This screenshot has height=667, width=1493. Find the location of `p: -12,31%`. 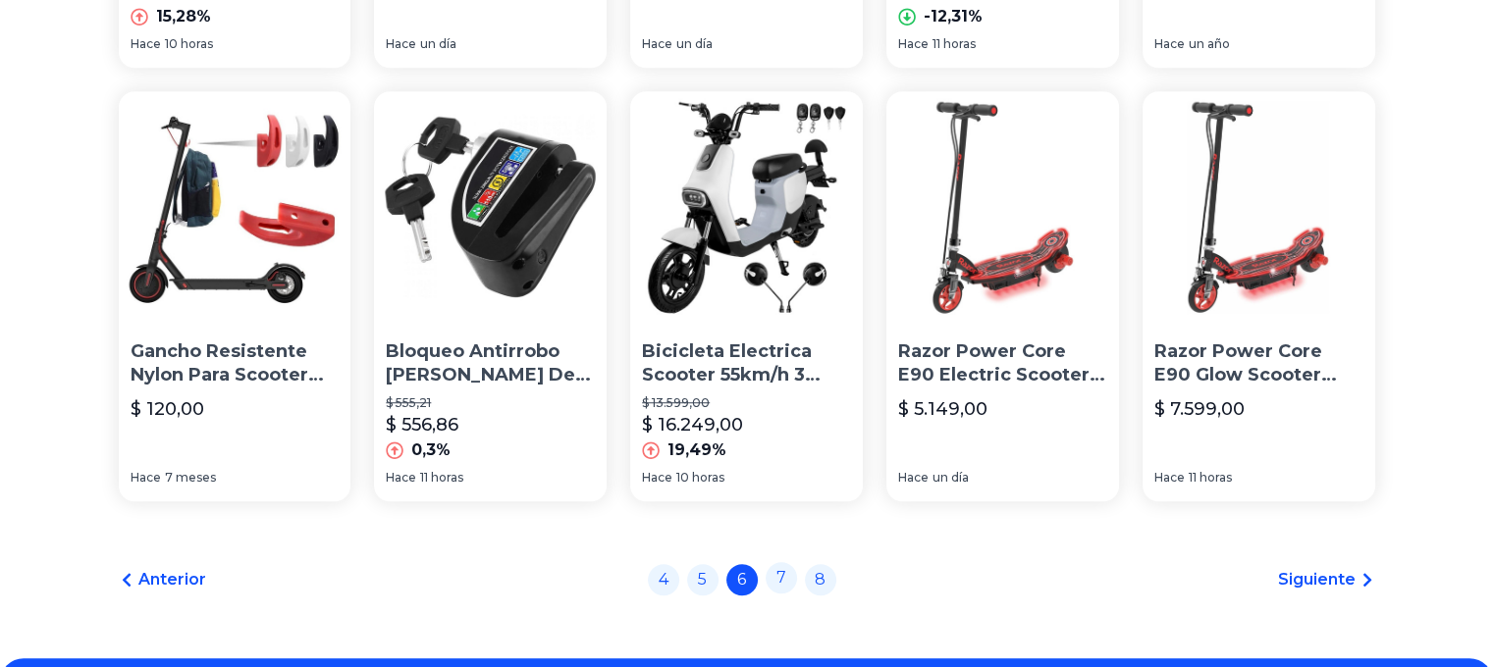

p: -12,31% is located at coordinates (953, 17).